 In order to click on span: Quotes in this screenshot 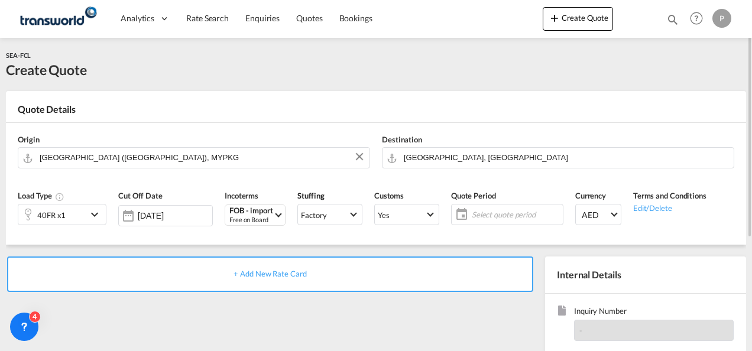, I will do `click(309, 18)`.